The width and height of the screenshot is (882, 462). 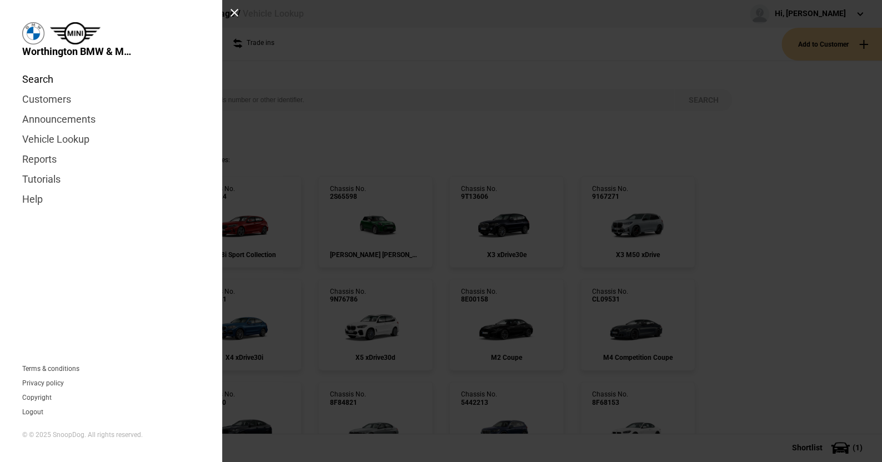 What do you see at coordinates (111, 119) in the screenshot?
I see `a: Announcements` at bounding box center [111, 119].